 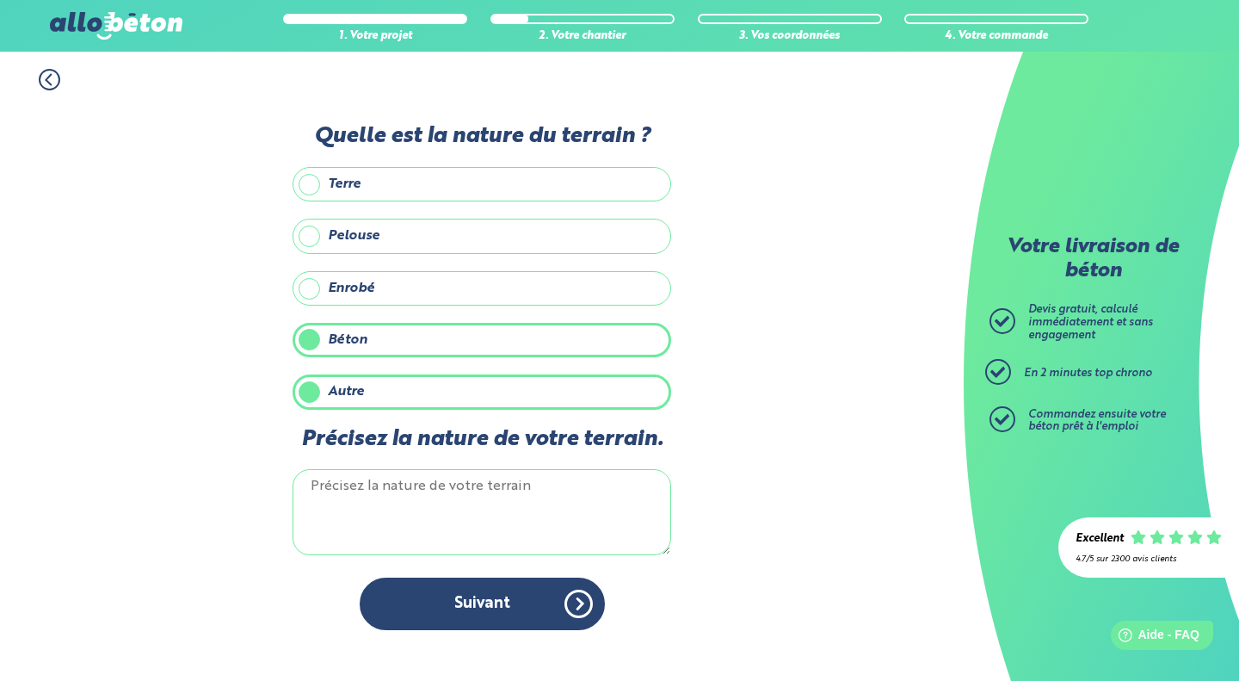 I want to click on span: Commandez ensuite votre béton prêt à l'emploi, so click(x=1097, y=421).